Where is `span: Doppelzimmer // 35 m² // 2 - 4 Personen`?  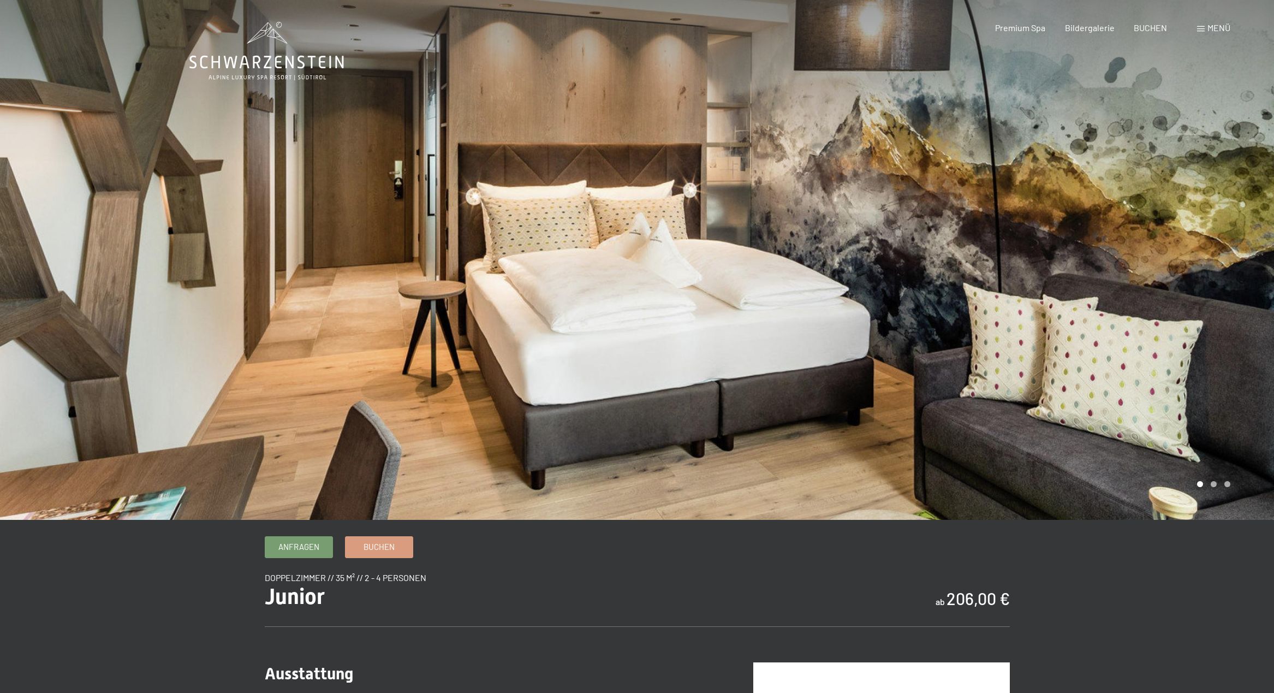 span: Doppelzimmer // 35 m² // 2 - 4 Personen is located at coordinates (345, 577).